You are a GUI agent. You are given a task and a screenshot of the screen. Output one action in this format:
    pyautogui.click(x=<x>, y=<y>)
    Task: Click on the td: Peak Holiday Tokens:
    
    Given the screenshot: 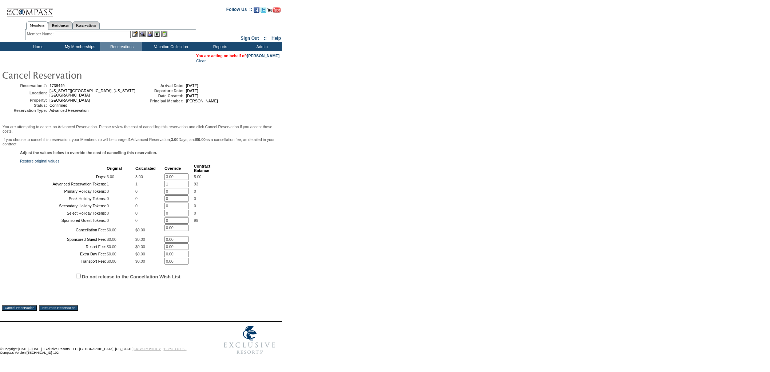 What is the action you would take?
    pyautogui.click(x=63, y=198)
    